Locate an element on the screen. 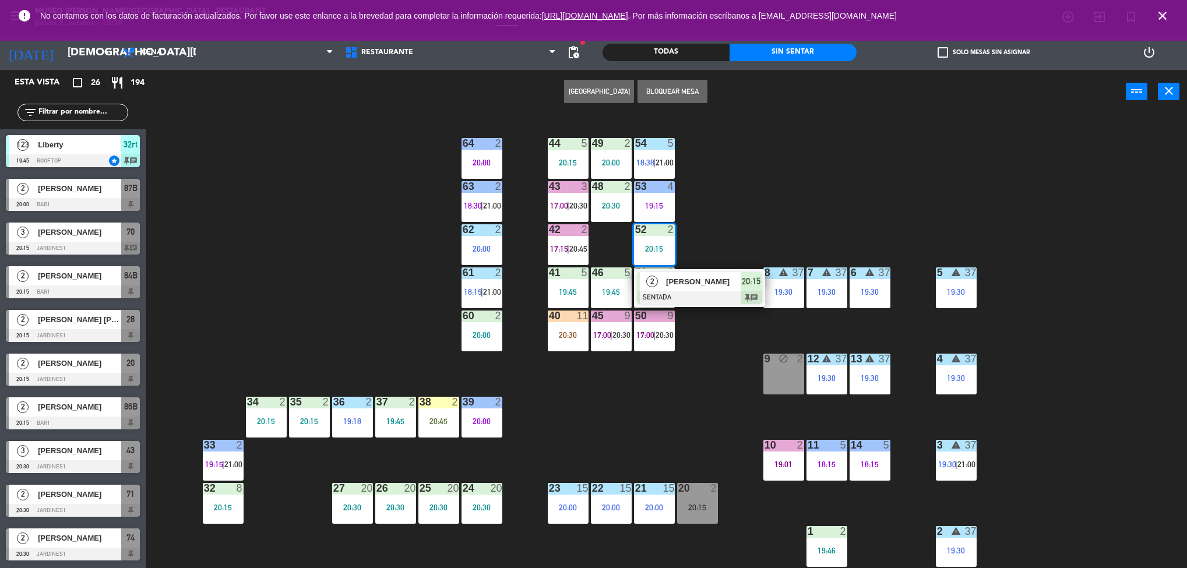 This screenshot has height=568, width=1187. span: 71 is located at coordinates (131, 494).